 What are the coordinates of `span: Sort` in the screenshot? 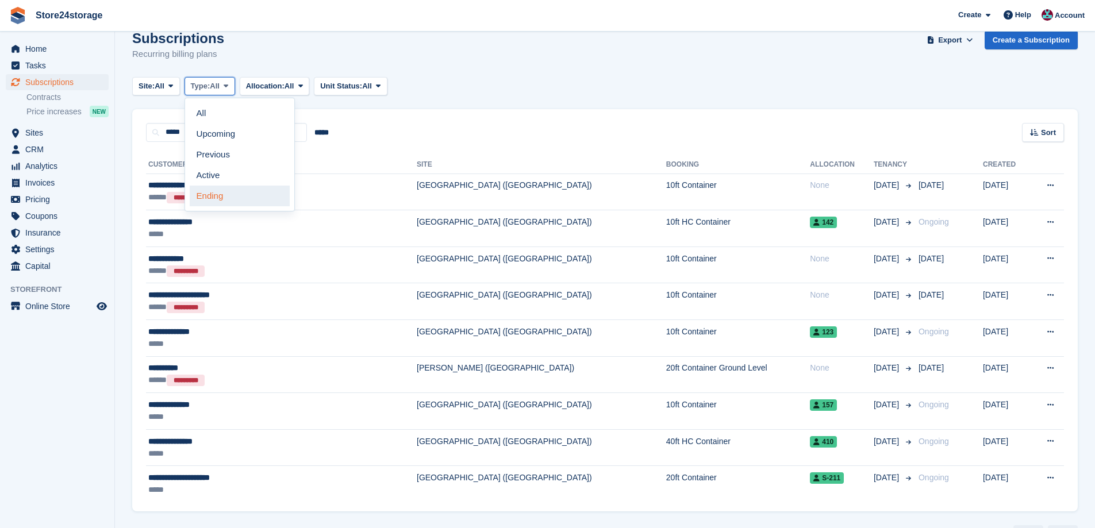 It's located at (1048, 133).